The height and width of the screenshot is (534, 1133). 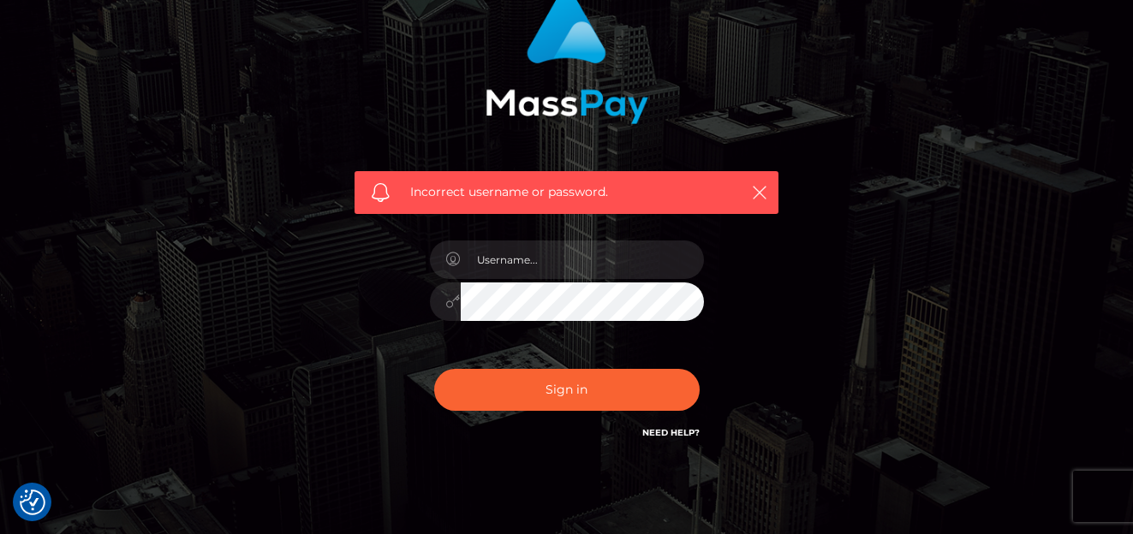 What do you see at coordinates (582, 259) in the screenshot?
I see `input: Username...` at bounding box center [582, 259].